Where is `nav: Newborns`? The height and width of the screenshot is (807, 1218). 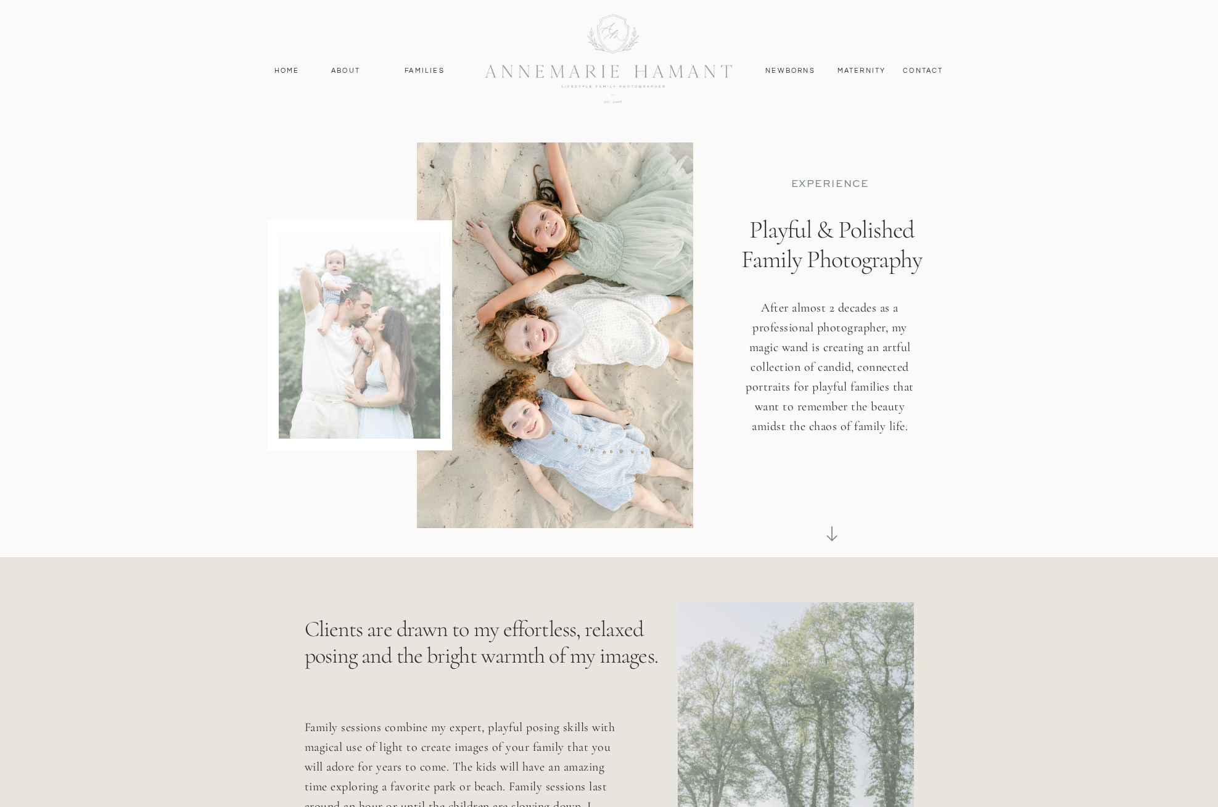 nav: Newborns is located at coordinates (791, 71).